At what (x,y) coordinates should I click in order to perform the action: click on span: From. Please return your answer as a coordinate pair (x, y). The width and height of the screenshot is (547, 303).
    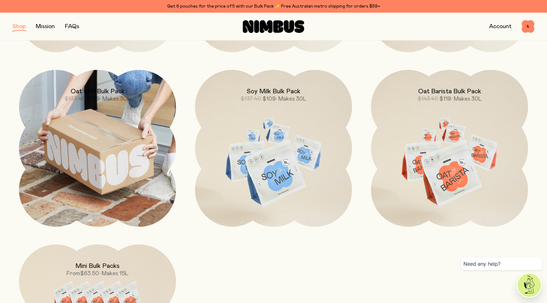
    Looking at the image, I should click on (73, 274).